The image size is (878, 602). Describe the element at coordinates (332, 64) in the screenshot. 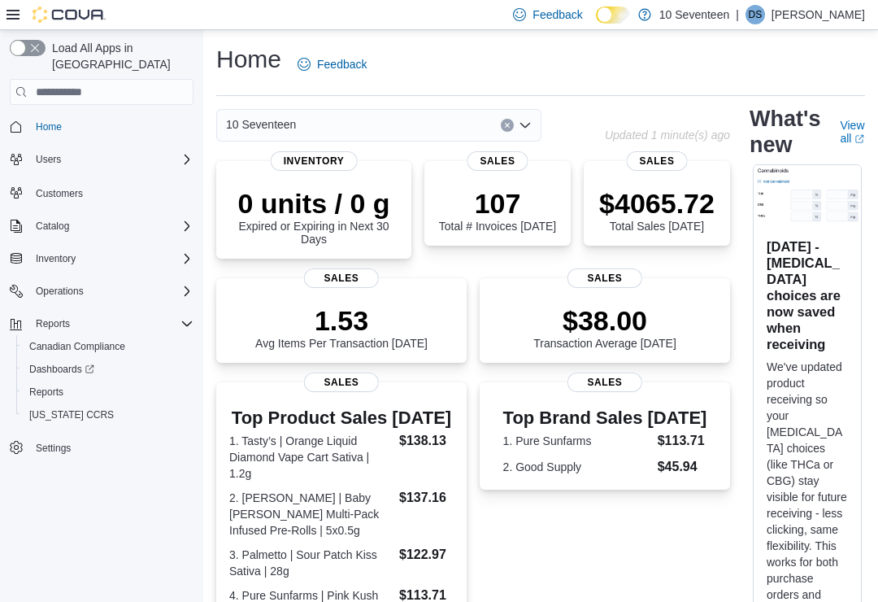

I see `a: Feedback` at that location.